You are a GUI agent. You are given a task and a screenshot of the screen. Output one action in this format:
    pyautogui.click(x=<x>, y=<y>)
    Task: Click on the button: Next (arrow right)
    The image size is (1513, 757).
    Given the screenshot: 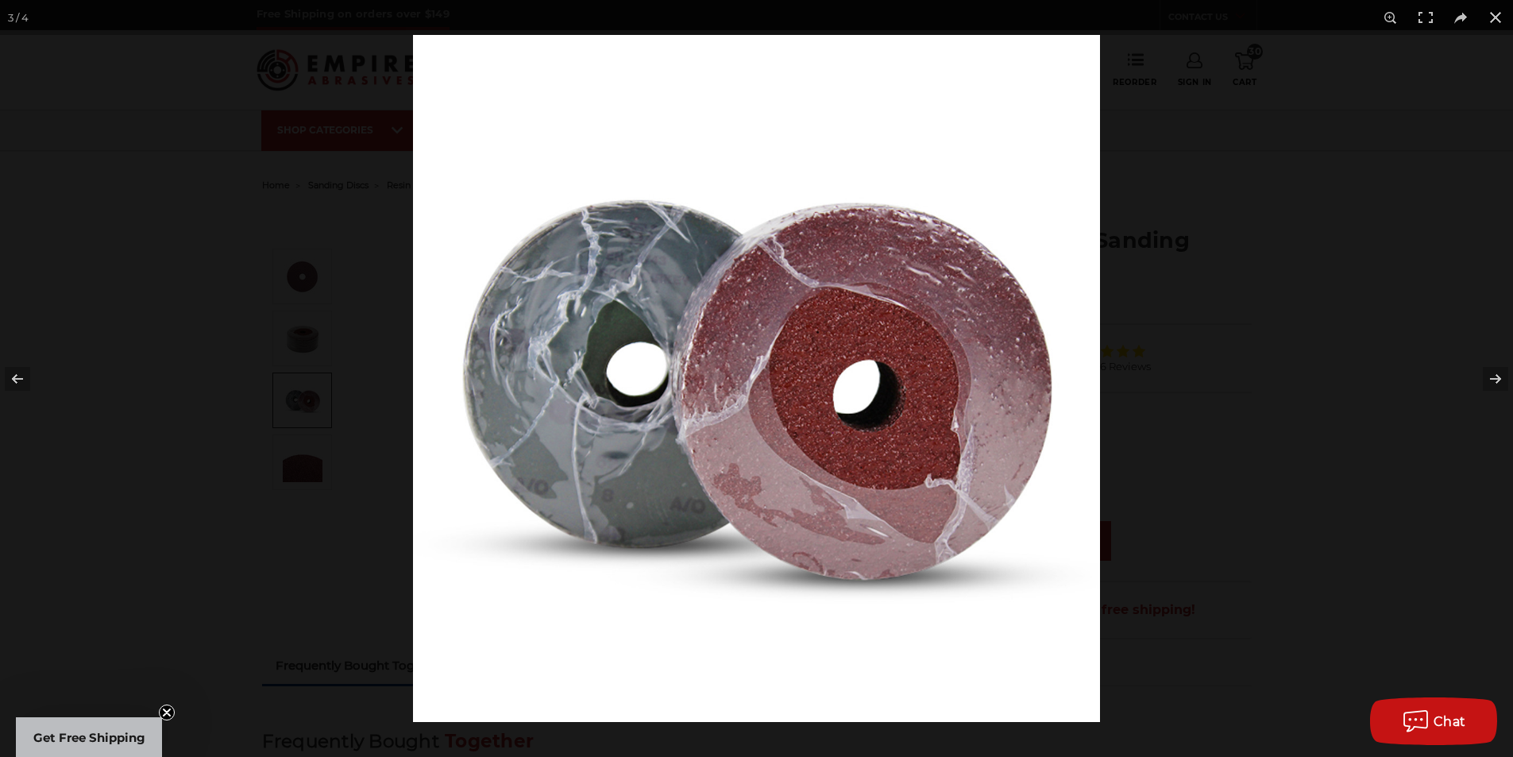 What is the action you would take?
    pyautogui.click(x=1486, y=379)
    